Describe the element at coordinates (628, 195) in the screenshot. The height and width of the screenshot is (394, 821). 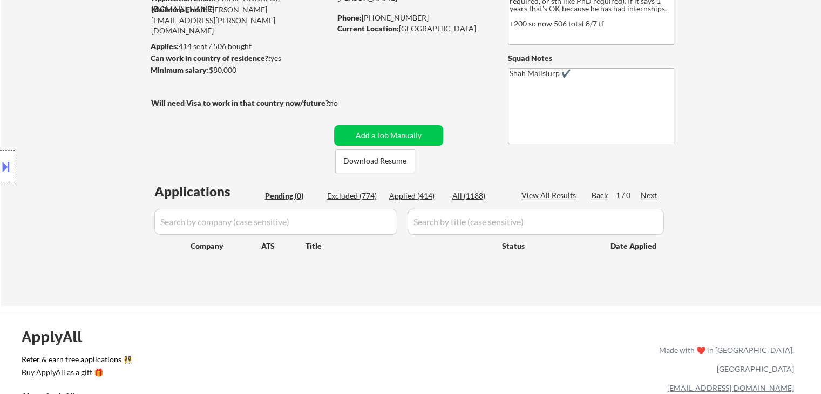
I see `div: 1 / 0` at that location.